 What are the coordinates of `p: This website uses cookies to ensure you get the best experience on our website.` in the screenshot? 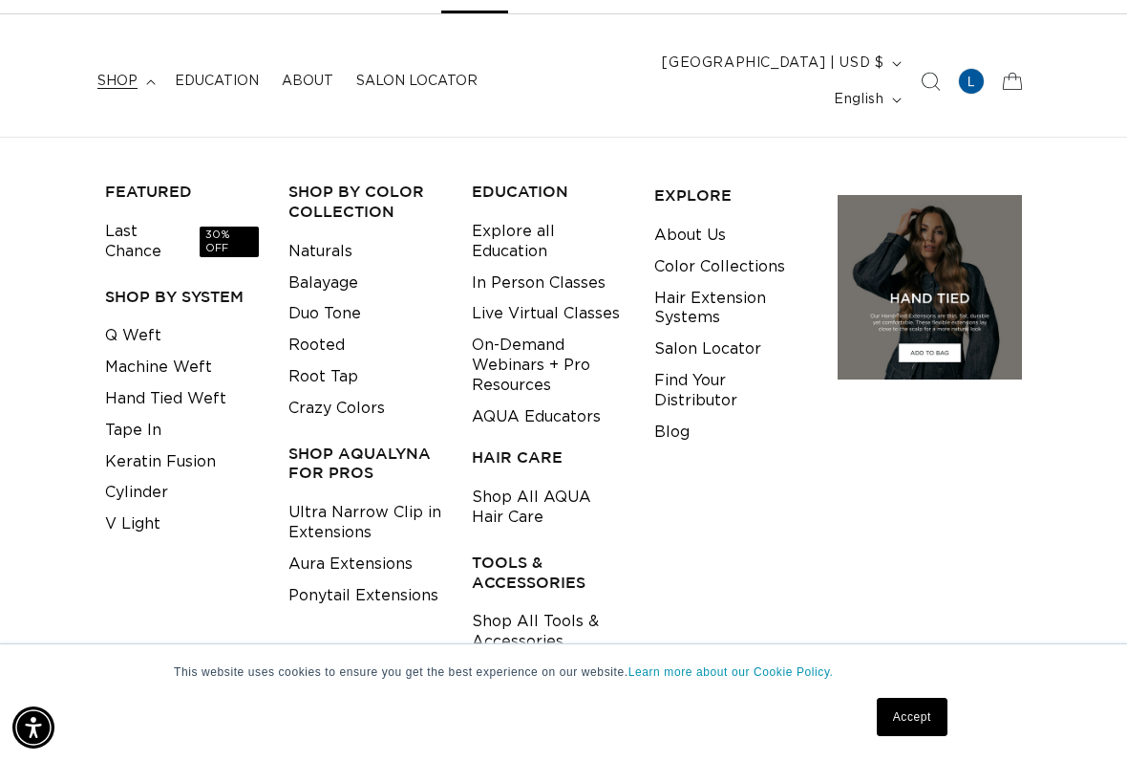 It's located at (564, 672).